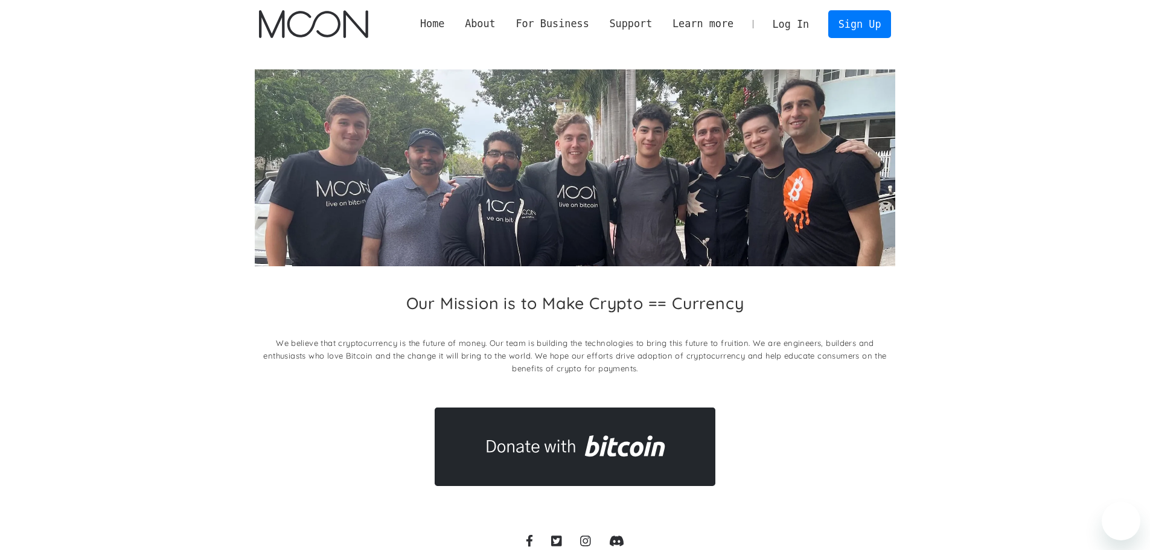 Image resolution: width=1150 pixels, height=550 pixels. What do you see at coordinates (575, 303) in the screenshot?
I see `h2: Our Mission is to Make Crypto == Currency` at bounding box center [575, 303].